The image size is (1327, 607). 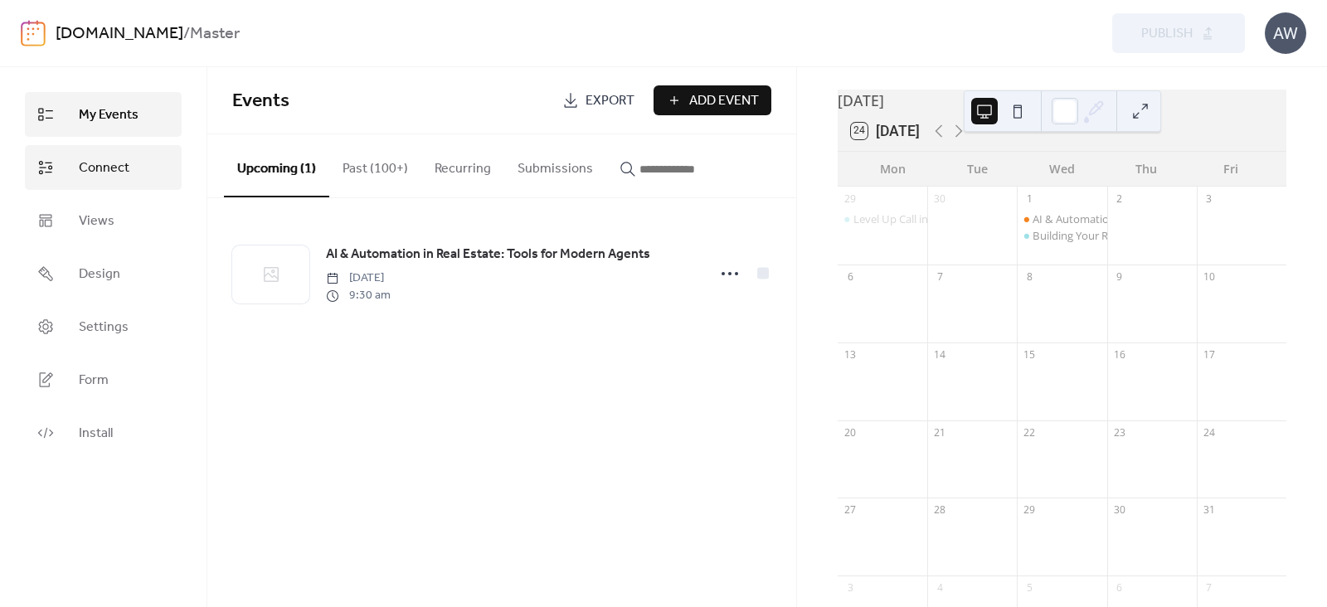 I want to click on div: 1, so click(x=1029, y=198).